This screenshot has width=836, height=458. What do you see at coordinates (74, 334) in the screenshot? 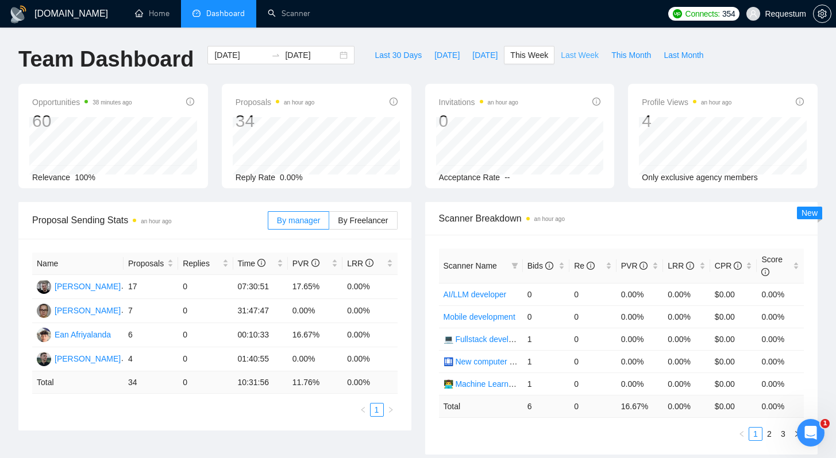
I see `a: EAEan Afriyalanda` at bounding box center [74, 334].